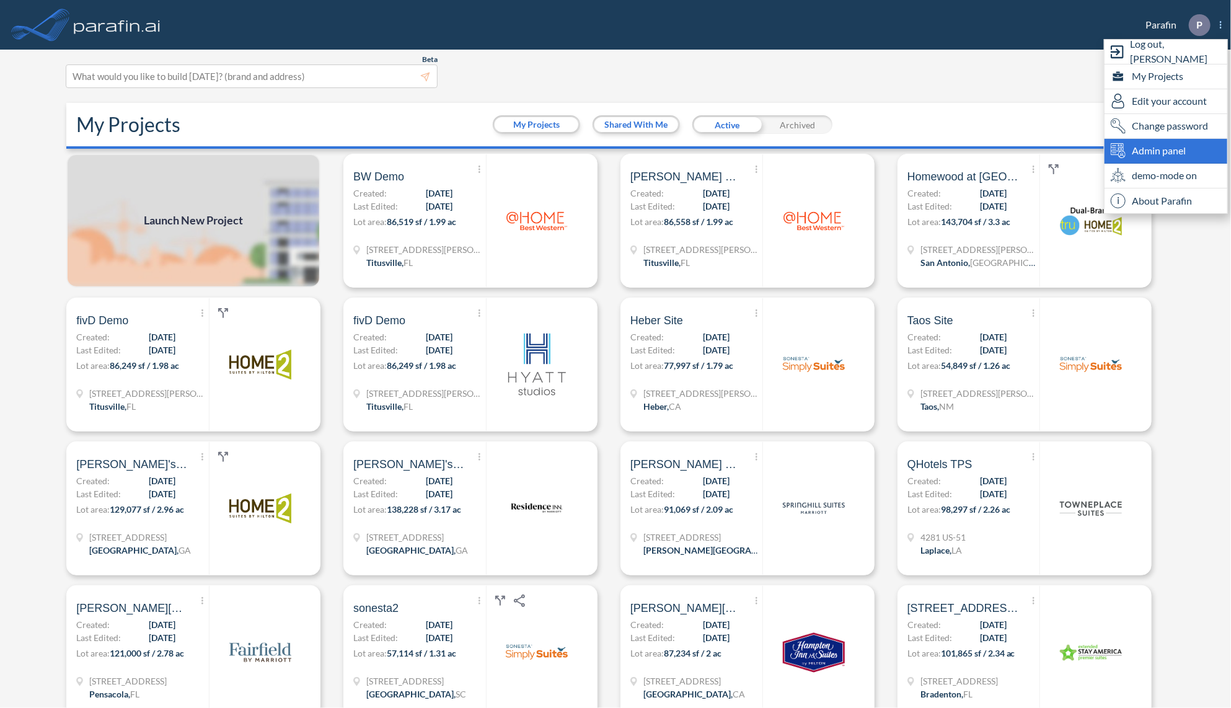 This screenshot has width=1231, height=708. What do you see at coordinates (941, 550) in the screenshot?
I see `div: Laplace, LA` at bounding box center [941, 550].